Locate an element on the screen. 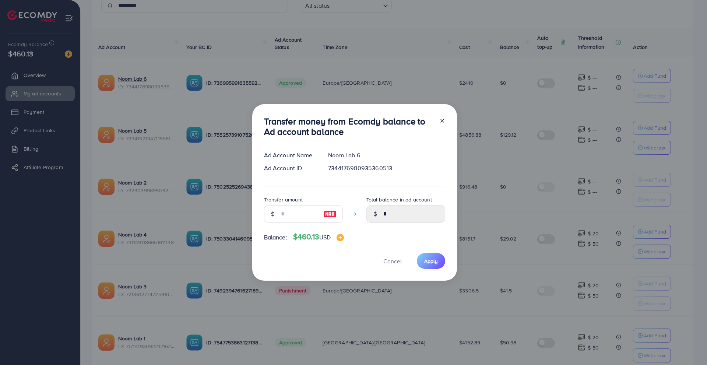 The height and width of the screenshot is (365, 707). div: Ad Account ID is located at coordinates (290, 168).